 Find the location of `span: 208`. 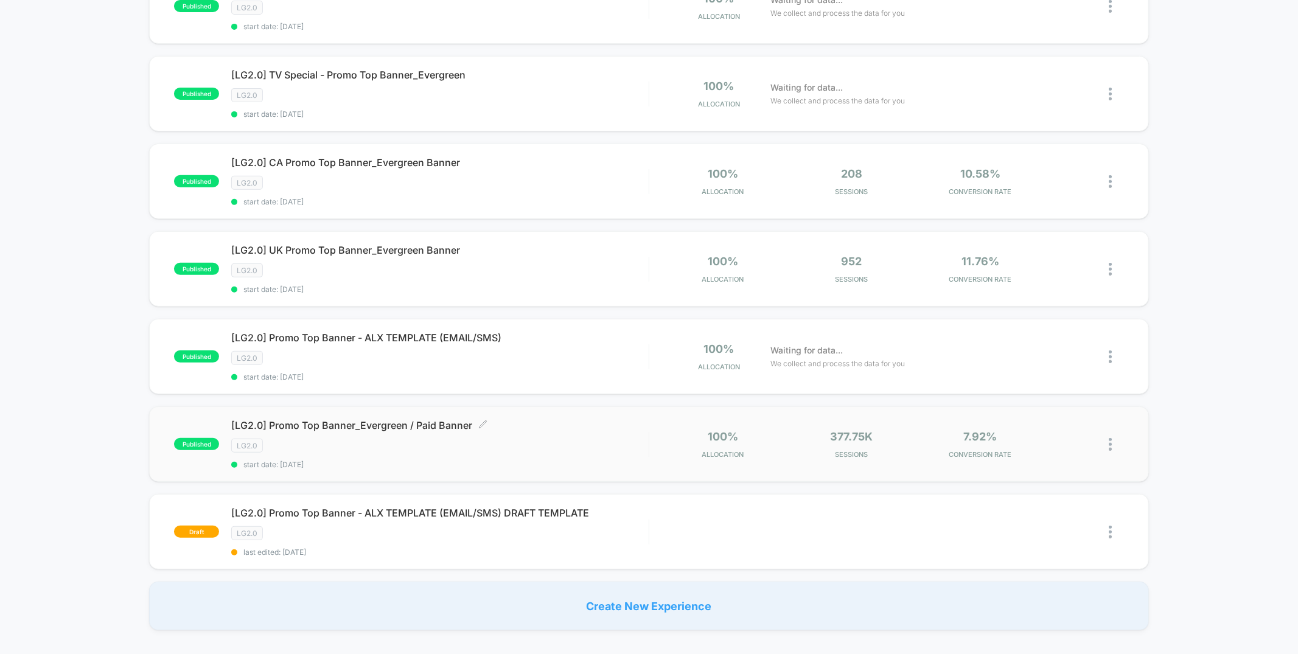

span: 208 is located at coordinates (851, 173).